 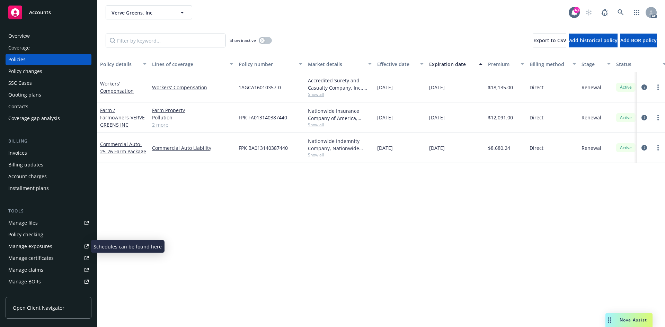 I want to click on a: Farm / Farmowners, so click(x=122, y=117).